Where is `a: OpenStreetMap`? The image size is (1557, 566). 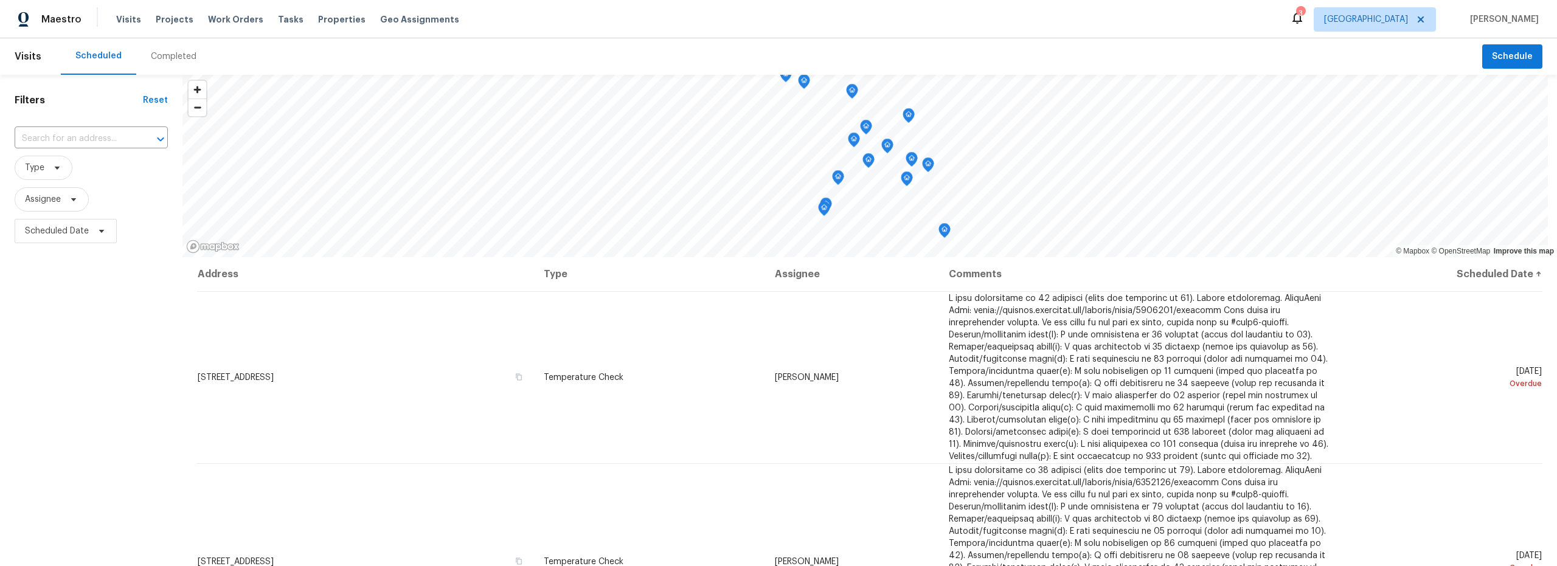 a: OpenStreetMap is located at coordinates (1461, 251).